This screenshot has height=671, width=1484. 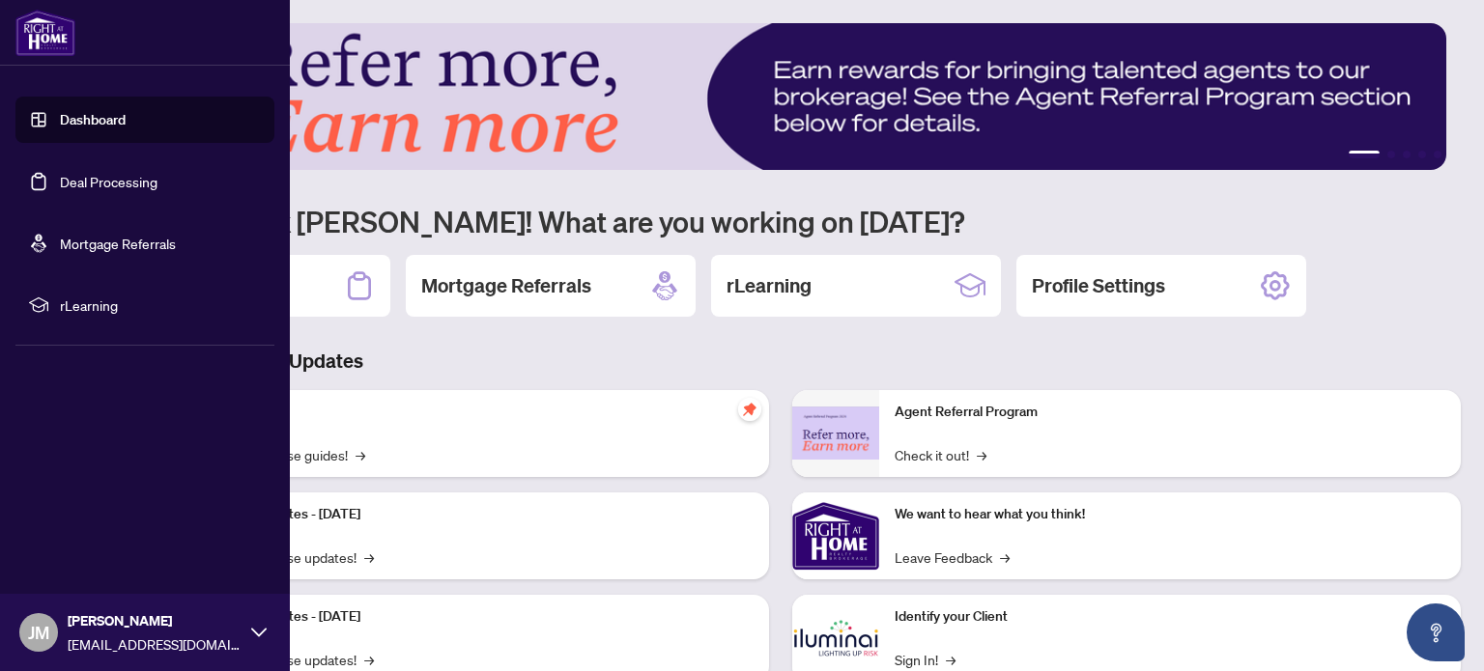 What do you see at coordinates (1435, 633) in the screenshot?
I see `button: Open asap` at bounding box center [1435, 633].